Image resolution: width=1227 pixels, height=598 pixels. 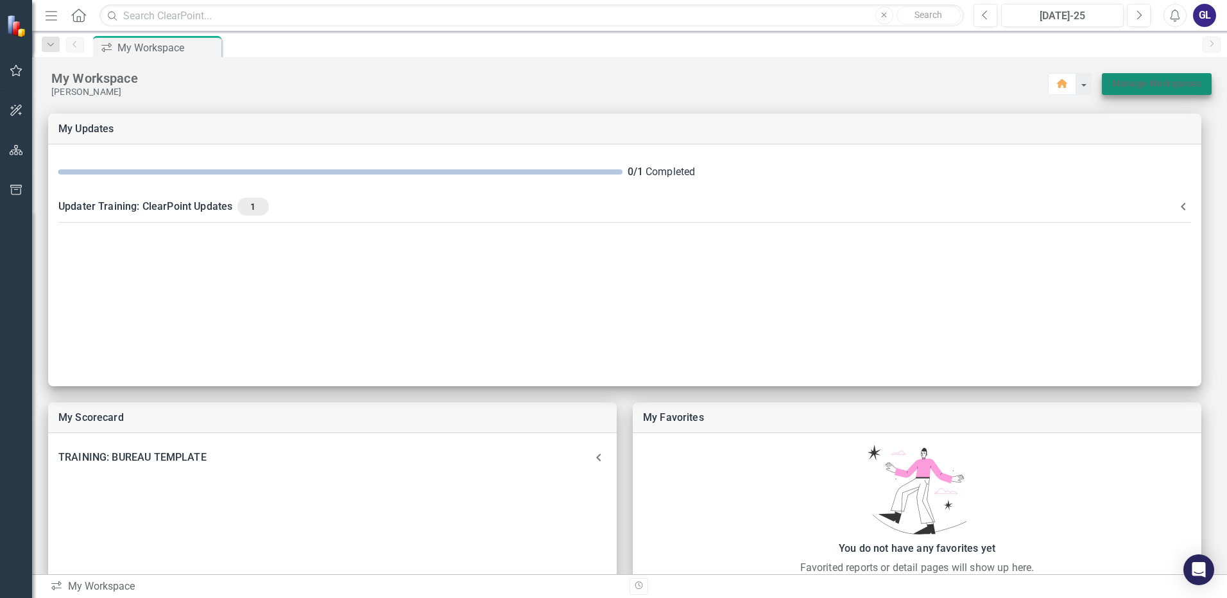 What do you see at coordinates (1198, 570) in the screenshot?
I see `div: Open Intercom Messenger` at bounding box center [1198, 570].